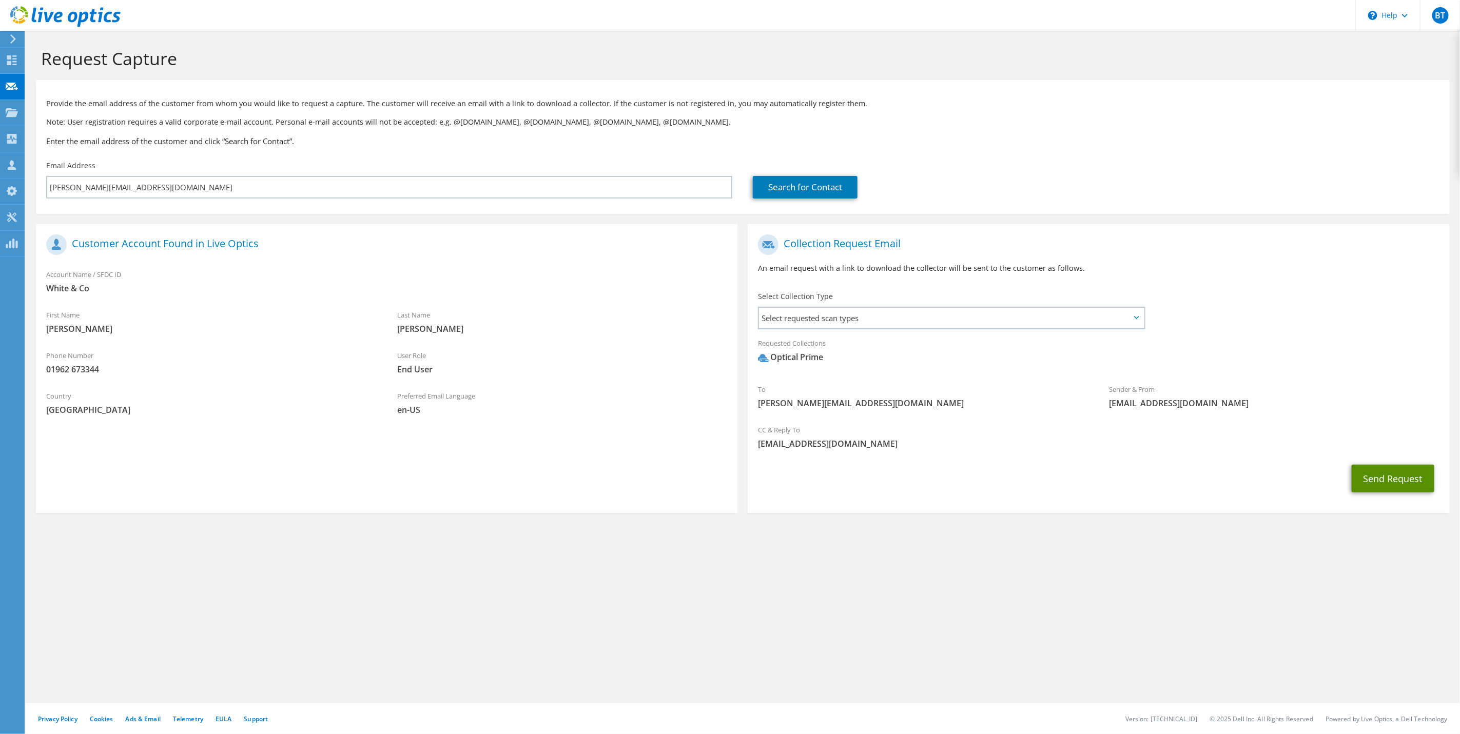 The image size is (1460, 734). I want to click on h3: Enter the email address of the customer and click “Search for Contact”., so click(742, 141).